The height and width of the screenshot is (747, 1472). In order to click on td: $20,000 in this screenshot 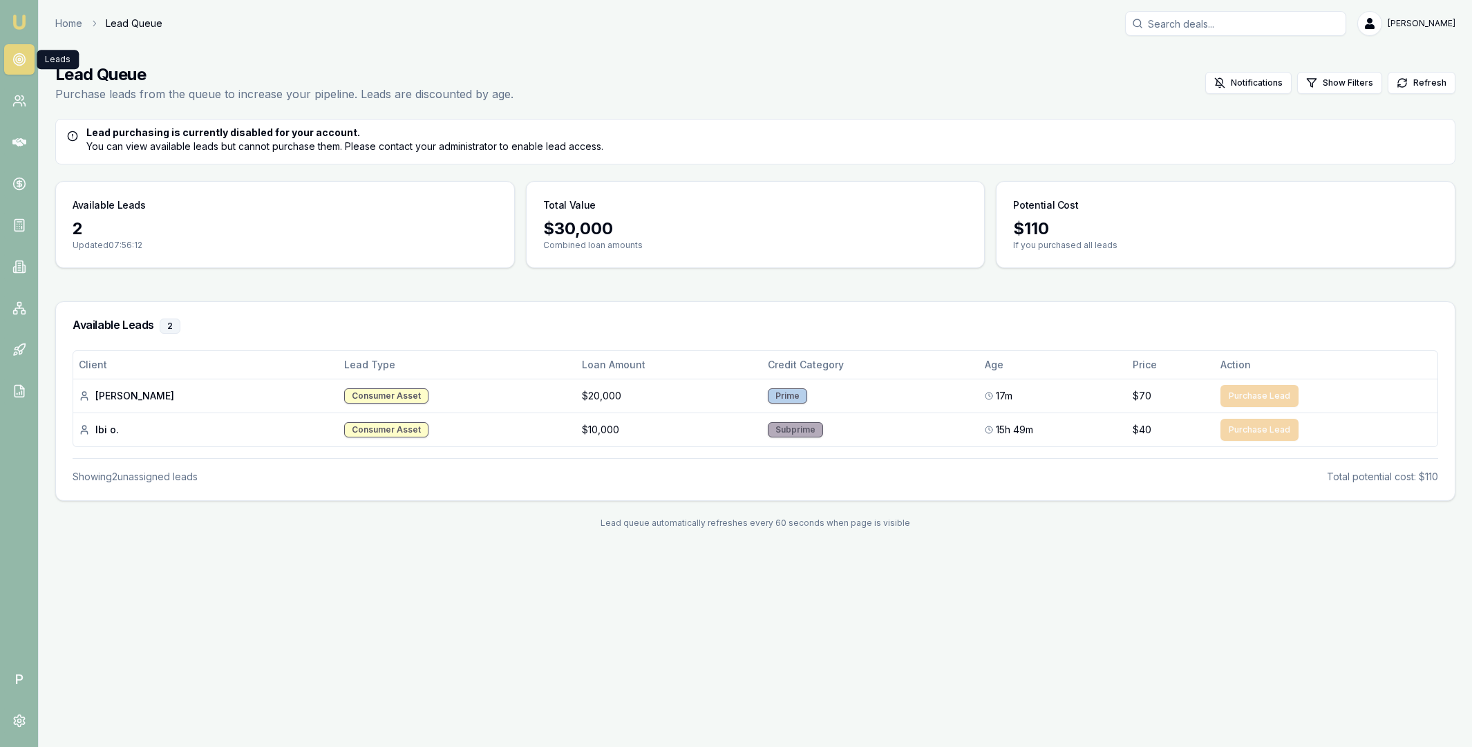, I will do `click(669, 395)`.